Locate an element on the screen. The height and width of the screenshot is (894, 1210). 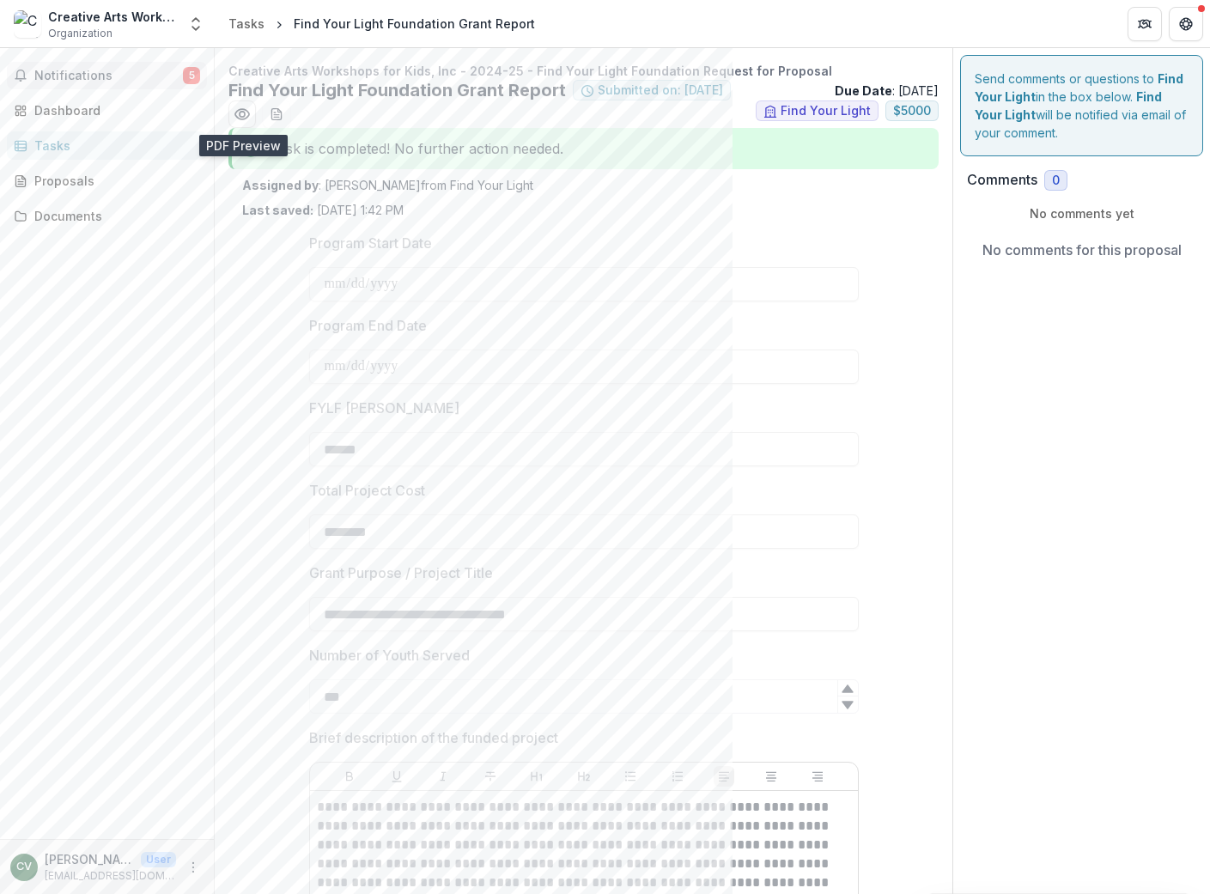
span: $ 5000 is located at coordinates (912, 111).